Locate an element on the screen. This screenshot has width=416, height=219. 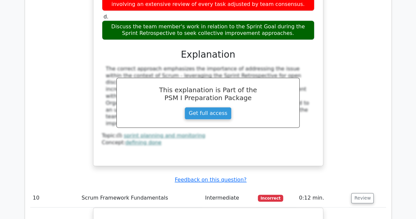
u: Feedback on this question? is located at coordinates (210, 179).